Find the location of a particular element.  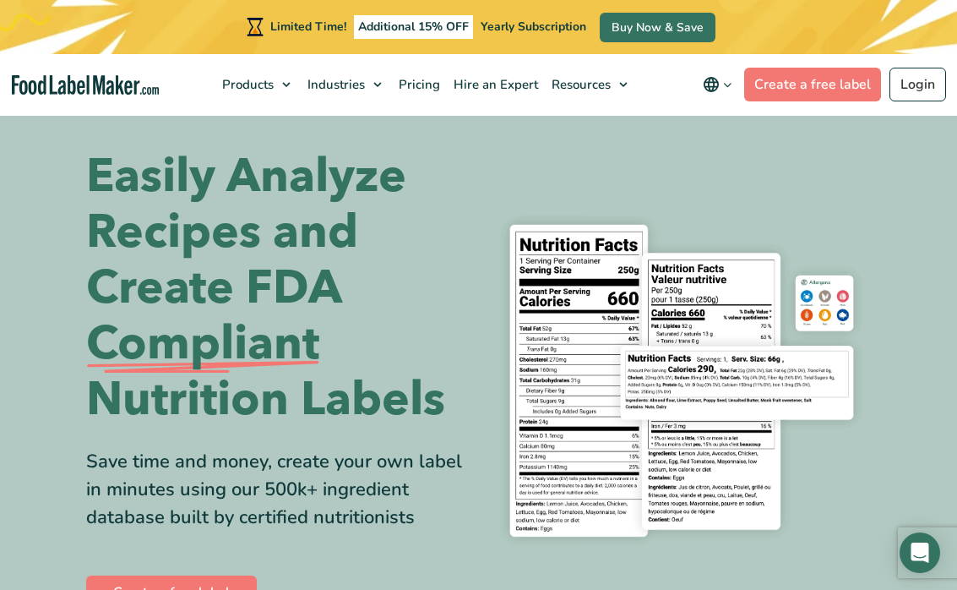

span: Pricing is located at coordinates (417, 85).